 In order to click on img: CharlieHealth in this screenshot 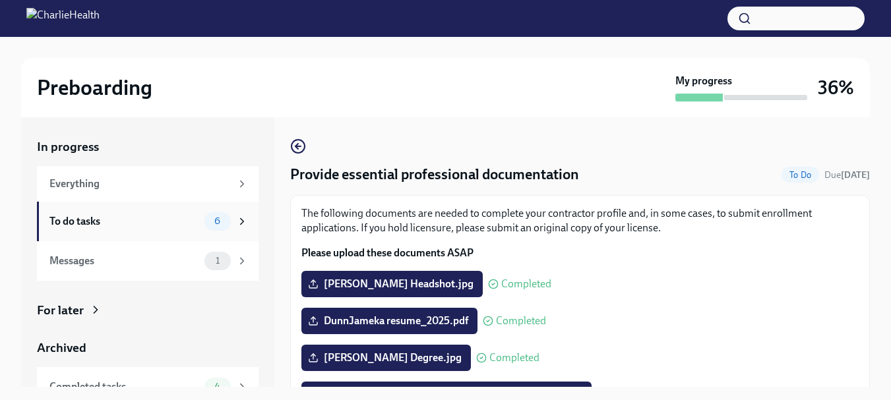, I will do `click(63, 18)`.